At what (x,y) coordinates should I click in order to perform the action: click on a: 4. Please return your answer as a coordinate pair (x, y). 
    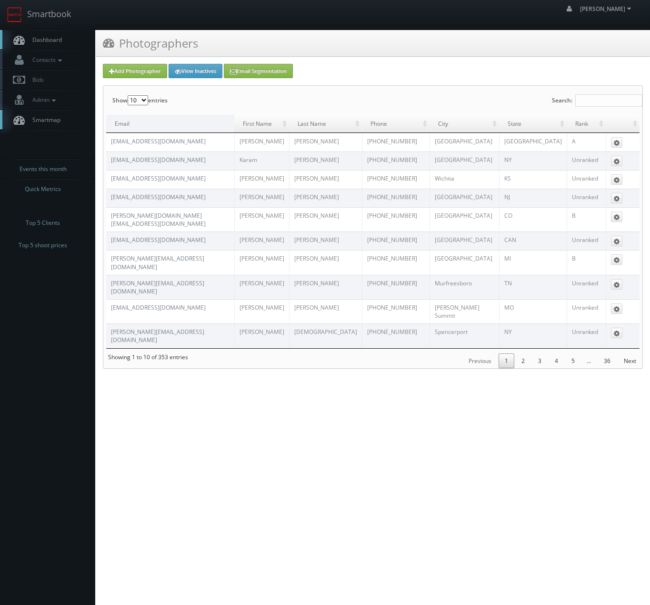
    Looking at the image, I should click on (556, 360).